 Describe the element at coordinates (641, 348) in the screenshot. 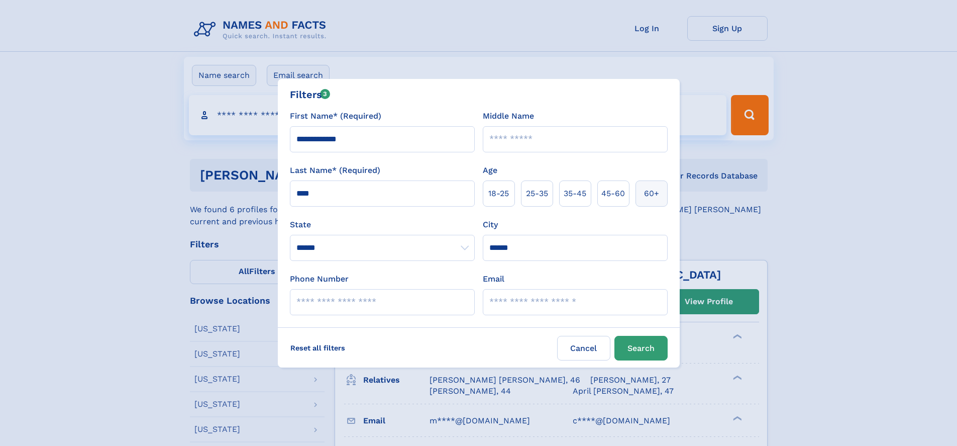

I see `button: Search` at that location.